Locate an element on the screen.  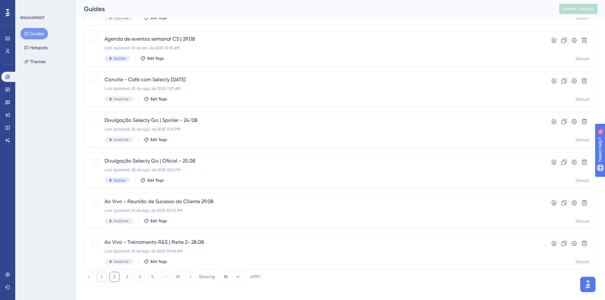
span: Divulgação Selecty Go | Oficial - 25.08 is located at coordinates (315, 161).